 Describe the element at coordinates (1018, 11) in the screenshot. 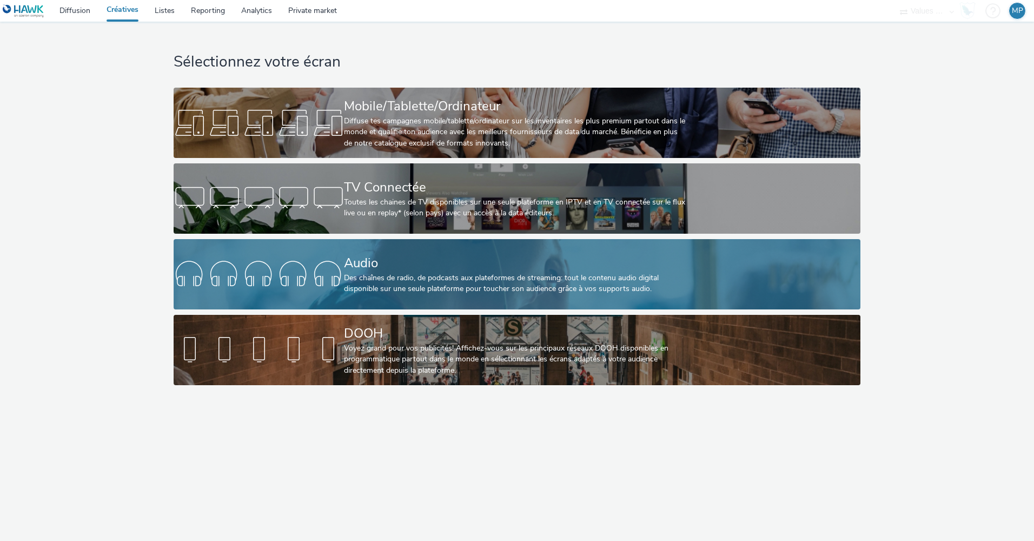

I see `div: MP` at that location.